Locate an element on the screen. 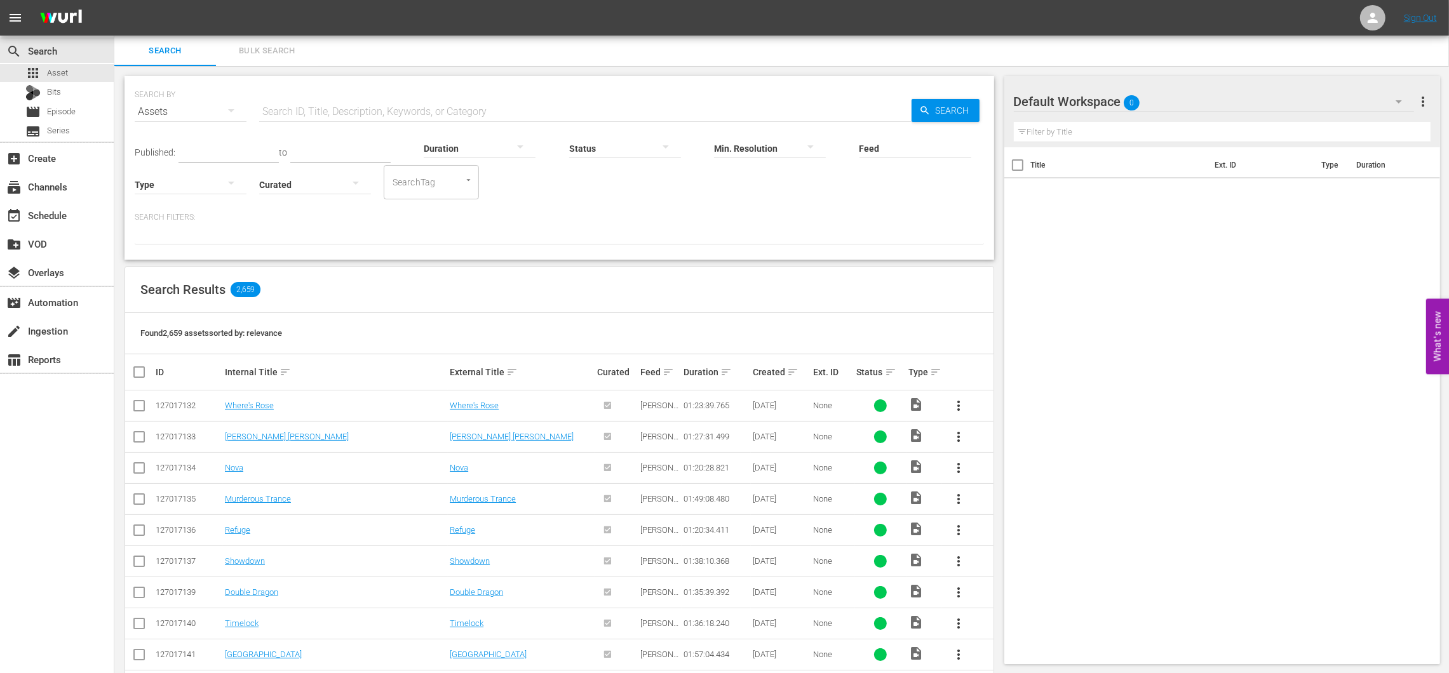 This screenshot has height=673, width=1449. th: Type is located at coordinates (1330, 165).